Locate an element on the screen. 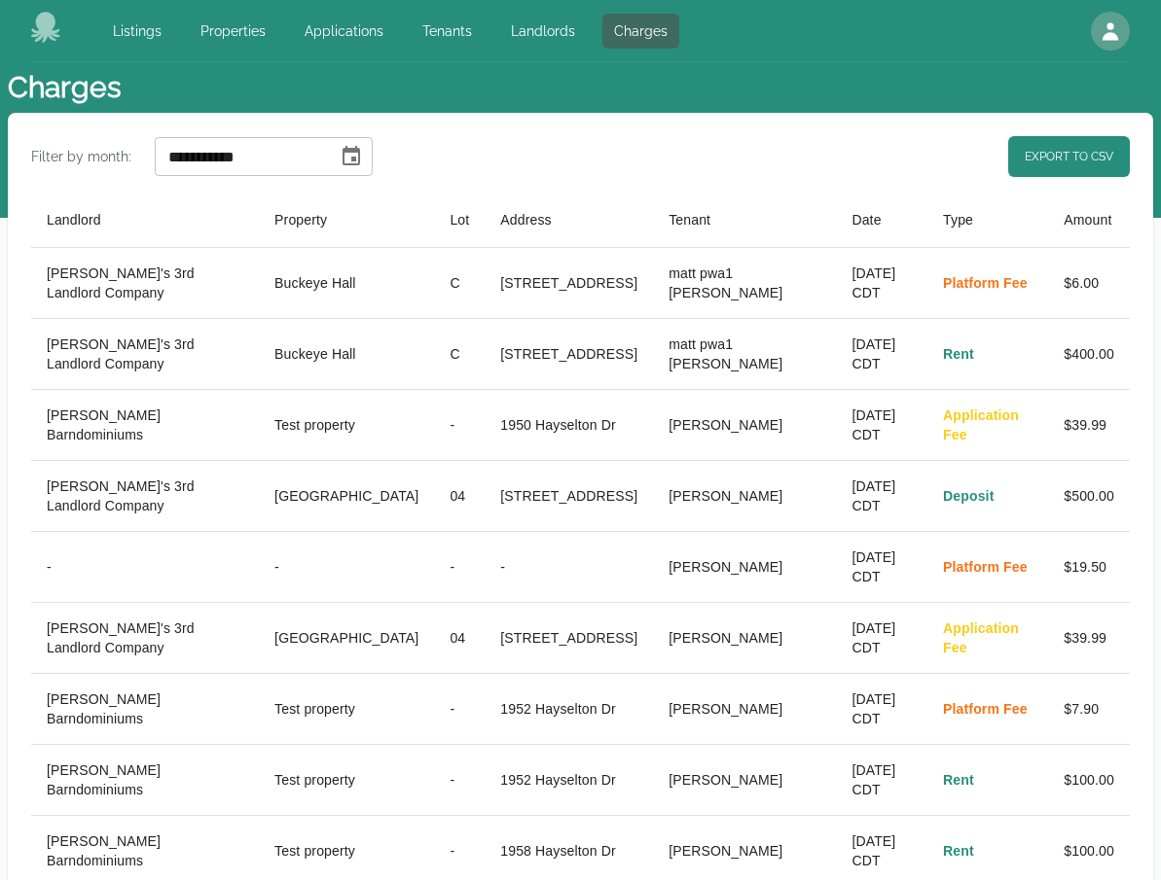  th: Type is located at coordinates (987, 220).